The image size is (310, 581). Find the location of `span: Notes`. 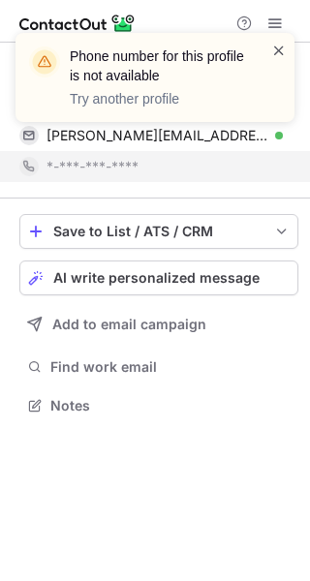

span: Notes is located at coordinates (171, 406).